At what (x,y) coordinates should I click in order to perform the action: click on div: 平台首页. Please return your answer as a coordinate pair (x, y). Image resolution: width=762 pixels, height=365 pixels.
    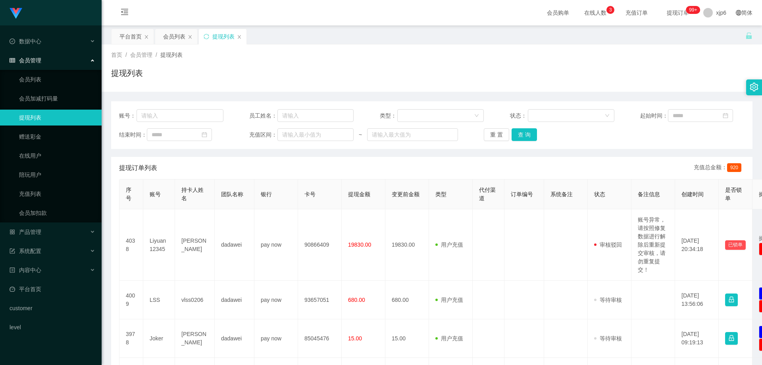
    Looking at the image, I should click on (131, 37).